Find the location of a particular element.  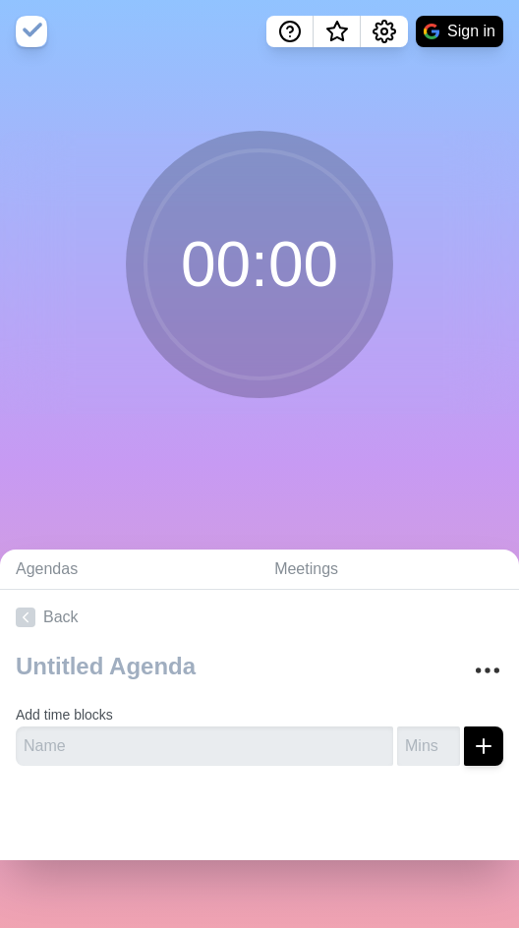

button: More is located at coordinates (488, 671).